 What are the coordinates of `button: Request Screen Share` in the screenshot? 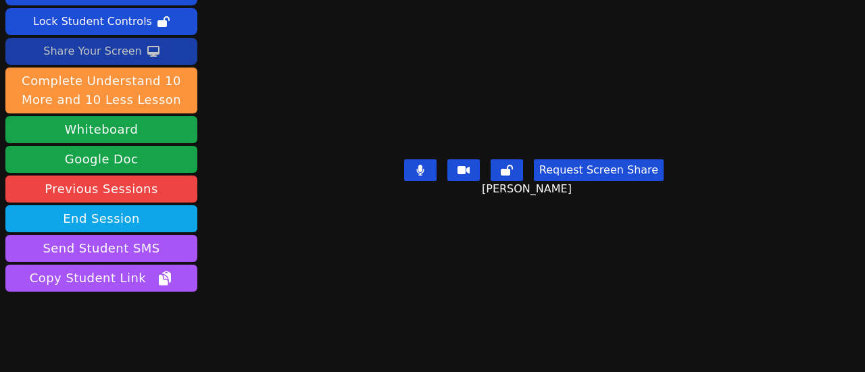 It's located at (599, 170).